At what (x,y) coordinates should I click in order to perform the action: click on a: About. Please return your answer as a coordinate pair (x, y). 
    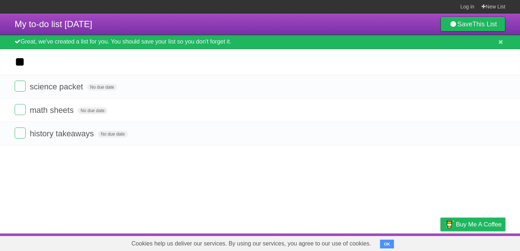
    Looking at the image, I should click on (351, 242).